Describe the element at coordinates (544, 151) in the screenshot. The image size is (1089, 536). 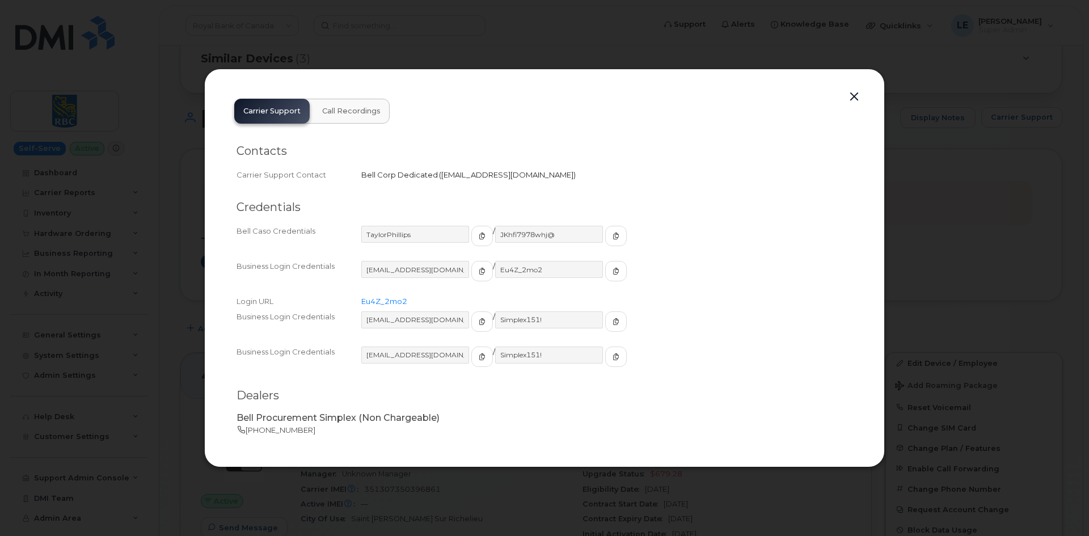
I see `h2: Contacts` at that location.